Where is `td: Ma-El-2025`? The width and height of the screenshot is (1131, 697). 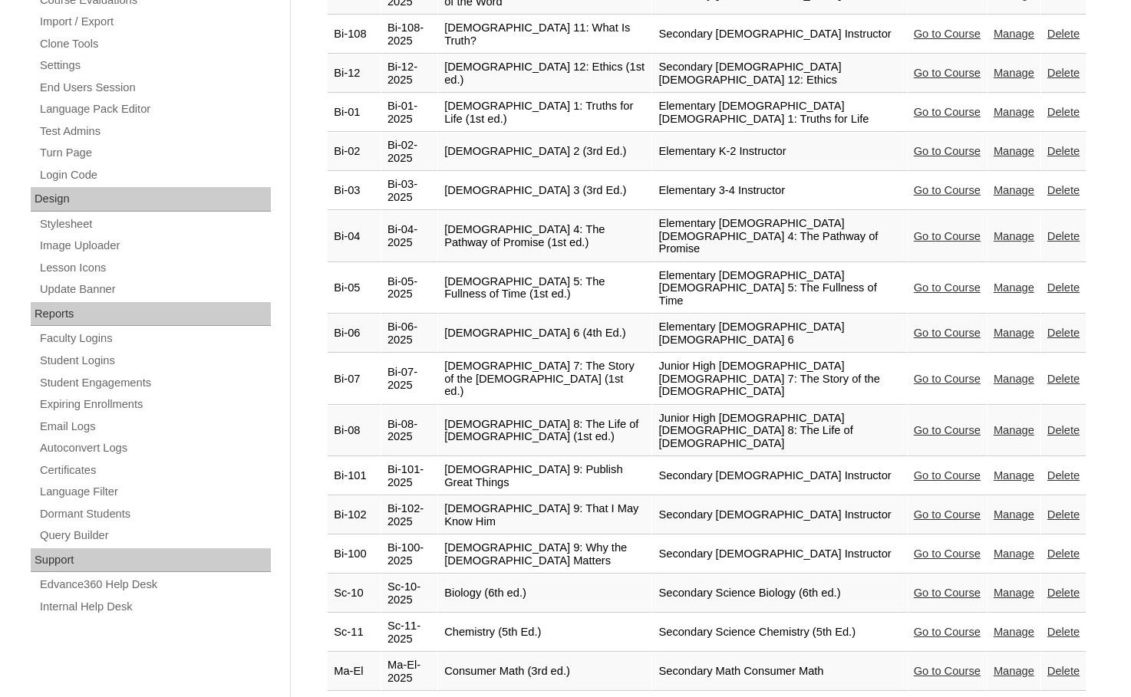 td: Ma-El-2025 is located at coordinates (409, 672).